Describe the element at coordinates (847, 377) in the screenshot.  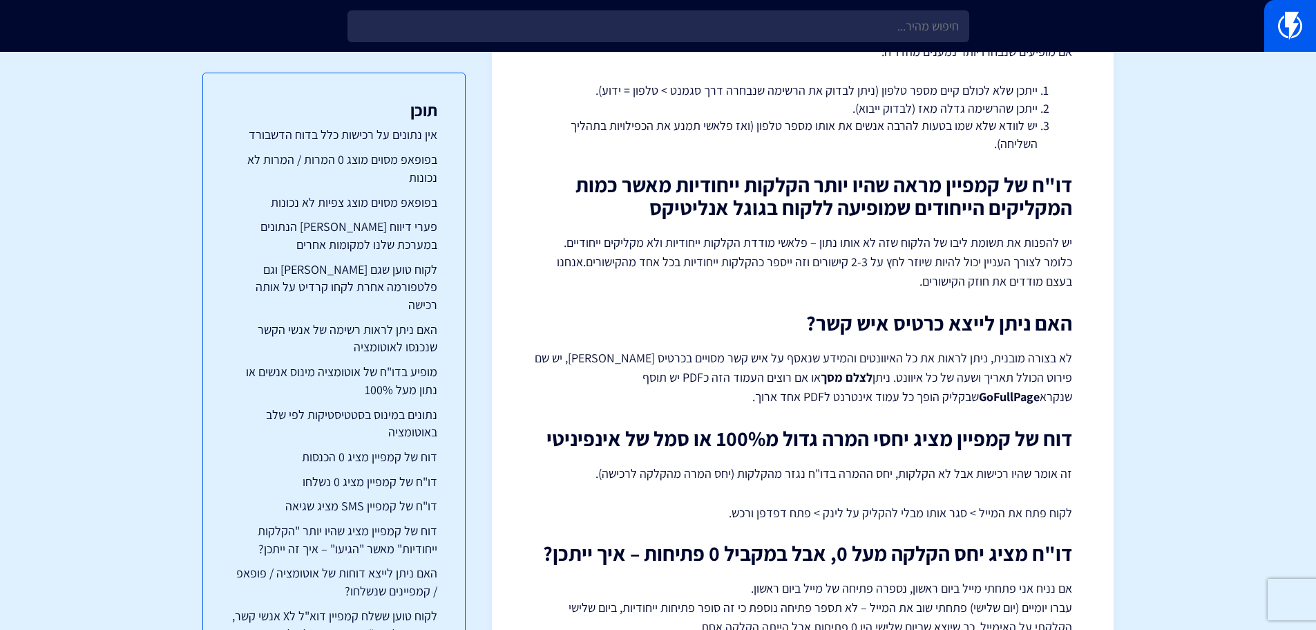
I see `strong: לצלם מסך` at that location.